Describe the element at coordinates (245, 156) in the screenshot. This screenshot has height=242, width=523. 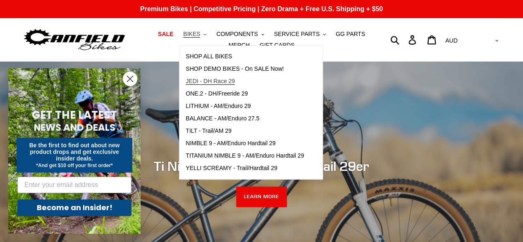
I see `span: TITANIUM NIMBLE 9 - AM/Enduro Hardtail 29` at that location.